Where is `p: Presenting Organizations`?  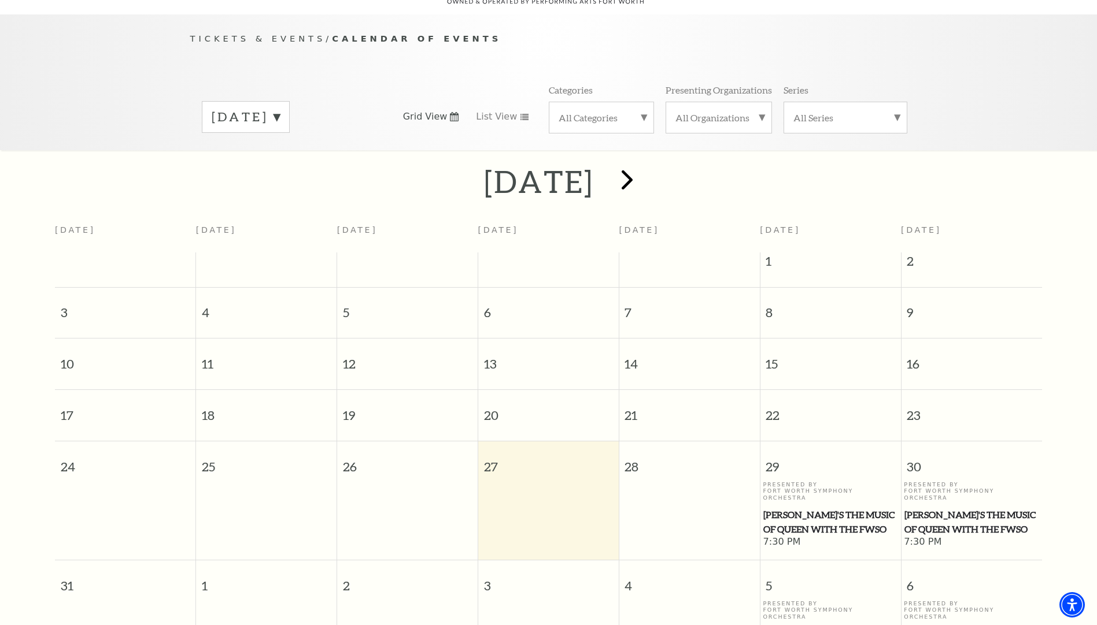
p: Presenting Organizations is located at coordinates (719, 90).